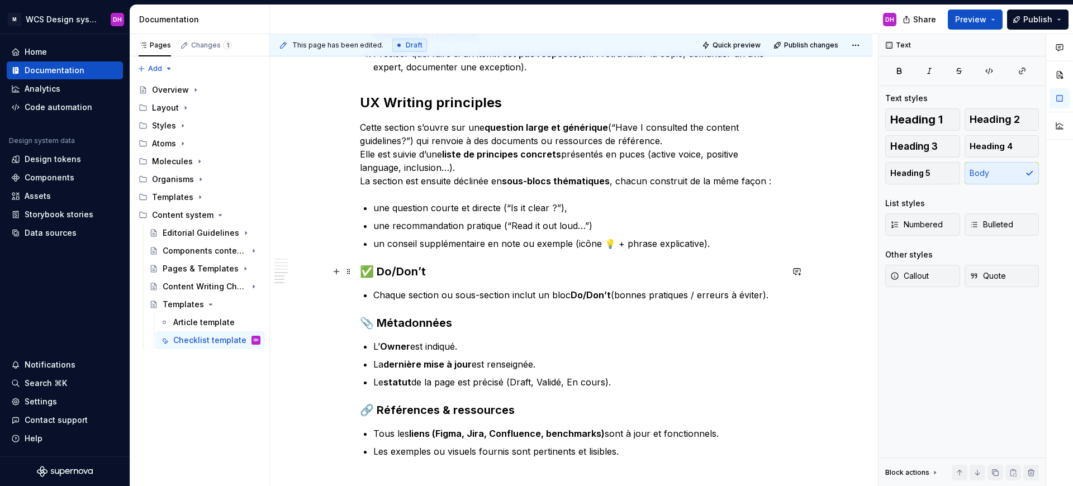 This screenshot has height=486, width=1073. What do you see at coordinates (58, 107) in the screenshot?
I see `div: Code automation` at bounding box center [58, 107].